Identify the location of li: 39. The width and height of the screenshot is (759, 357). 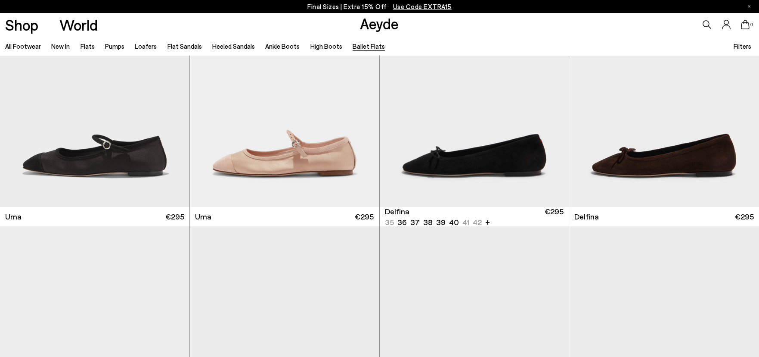
(441, 222).